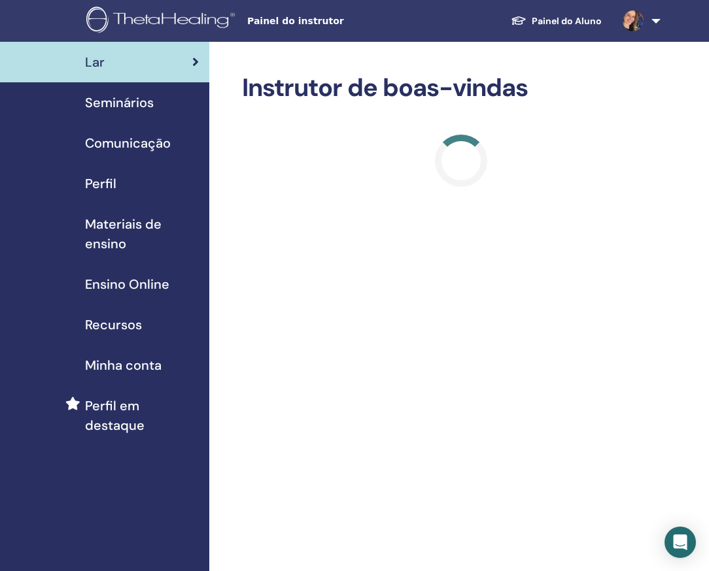 The height and width of the screenshot is (571, 709). I want to click on span: Painel do instrutor, so click(345, 21).